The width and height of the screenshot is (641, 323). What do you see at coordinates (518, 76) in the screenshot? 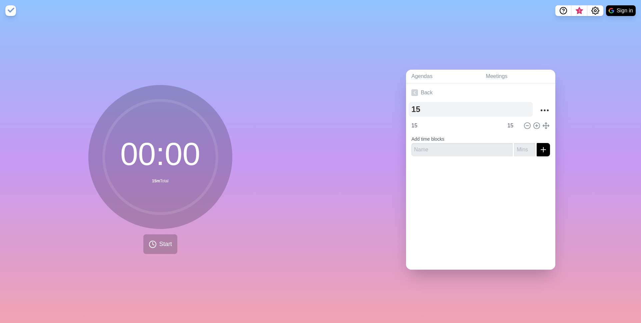
I see `a: Meetings` at bounding box center [518, 76].